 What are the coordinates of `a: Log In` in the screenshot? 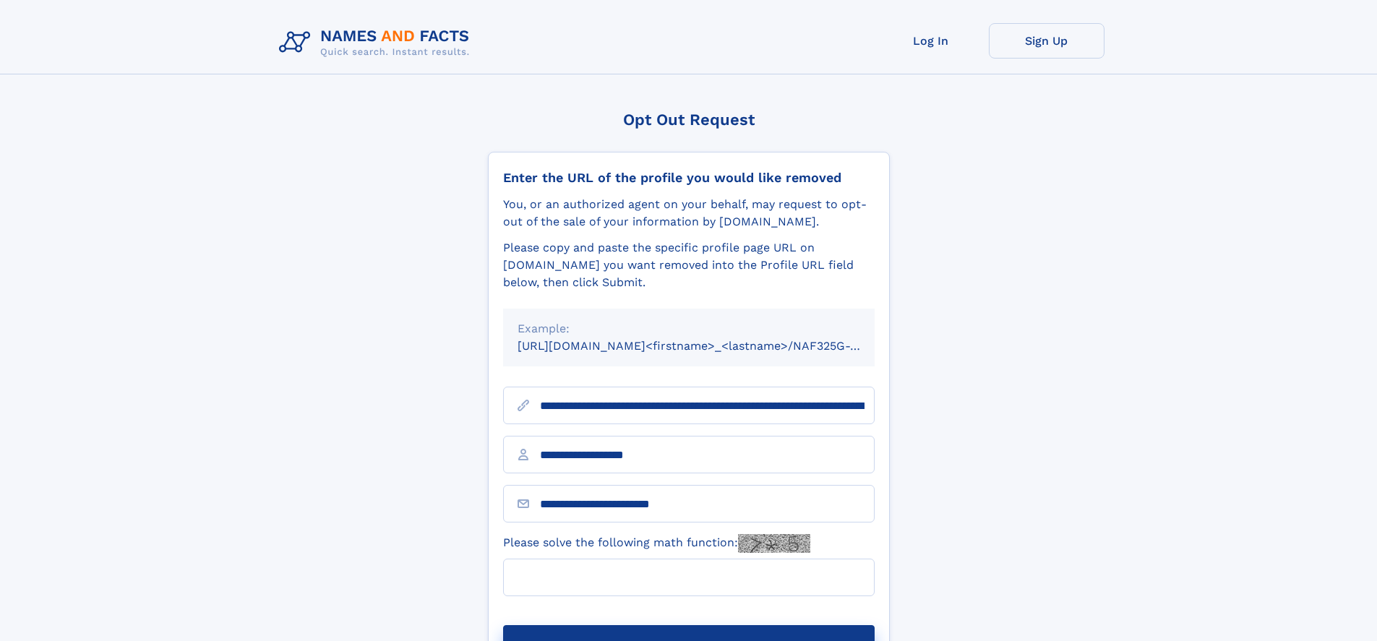 It's located at (931, 40).